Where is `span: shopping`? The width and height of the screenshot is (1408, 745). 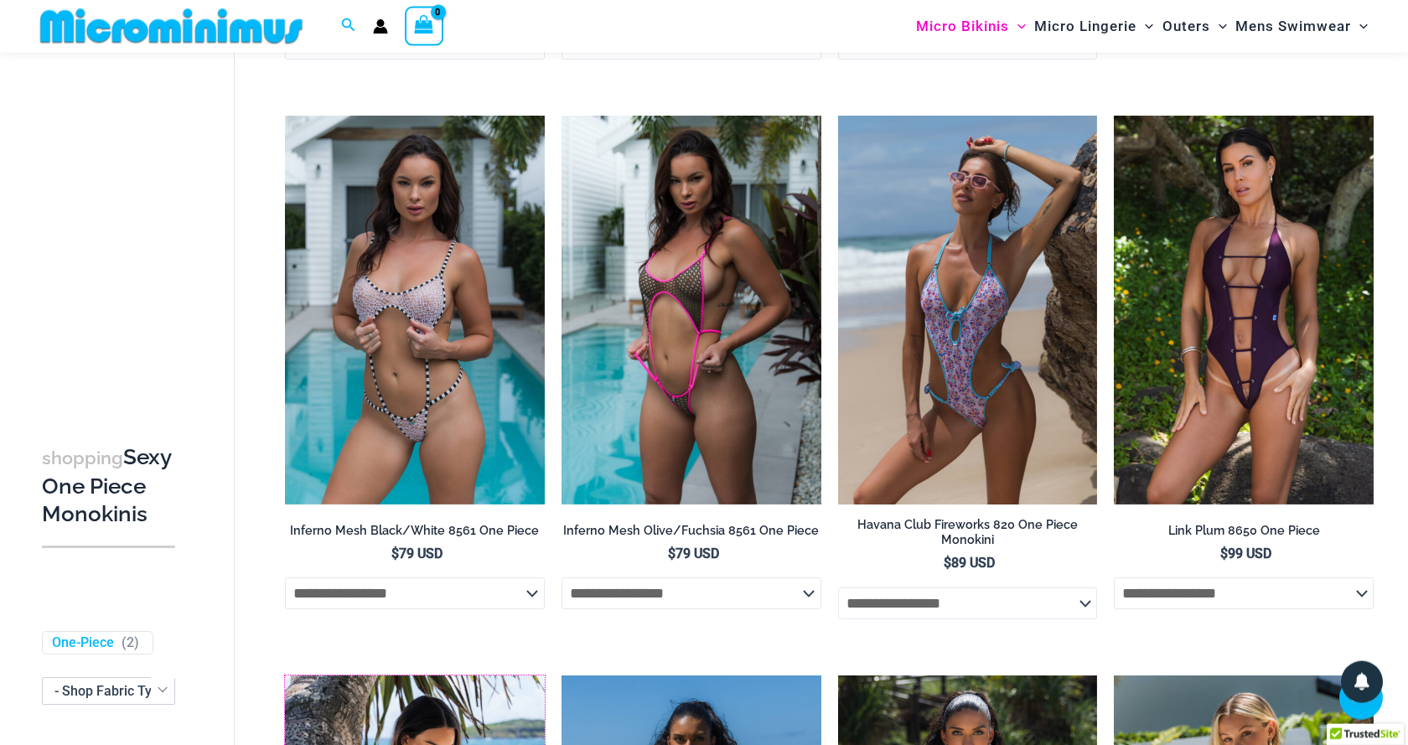 span: shopping is located at coordinates (82, 458).